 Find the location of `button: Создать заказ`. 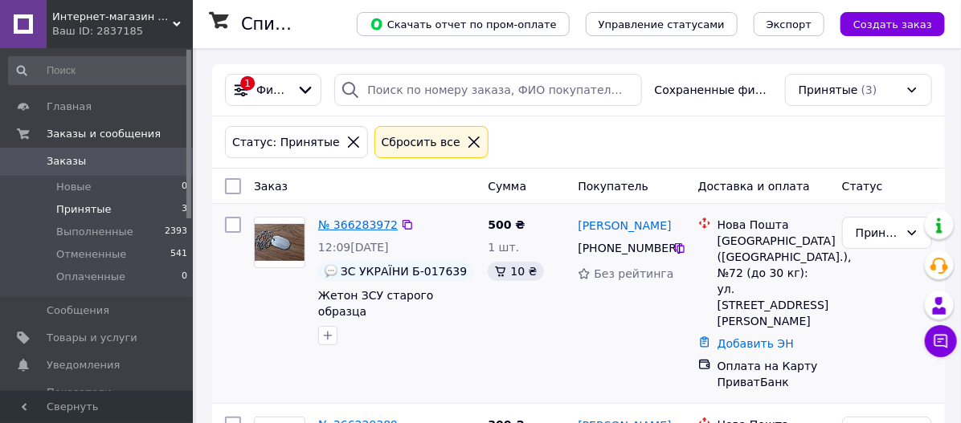

button: Создать заказ is located at coordinates (892, 24).